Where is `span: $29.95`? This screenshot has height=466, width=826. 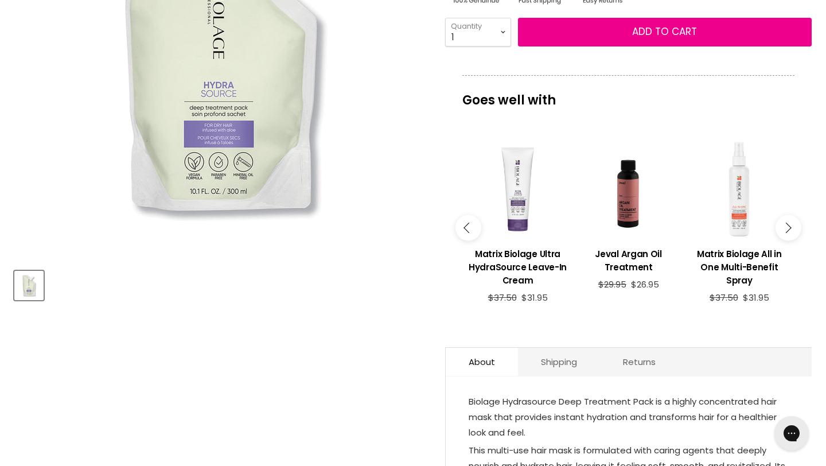 span: $29.95 is located at coordinates (612, 284).